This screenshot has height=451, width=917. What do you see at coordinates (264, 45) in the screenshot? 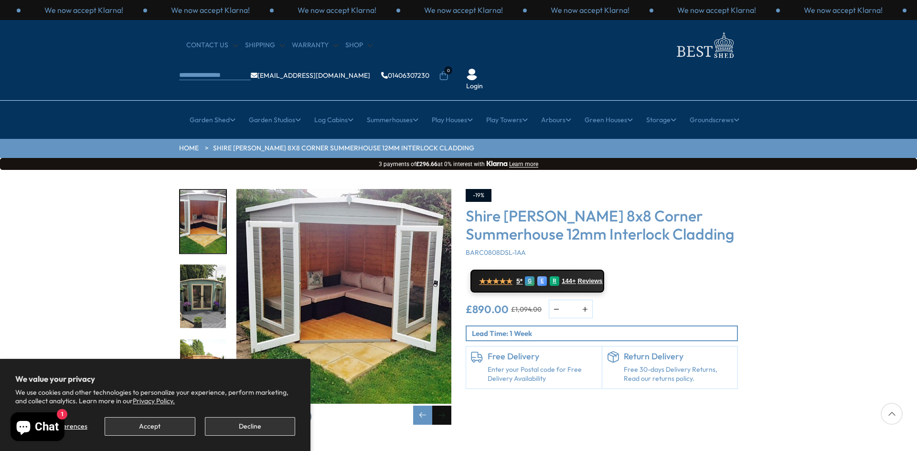
I see `a: Shipping` at bounding box center [264, 45].